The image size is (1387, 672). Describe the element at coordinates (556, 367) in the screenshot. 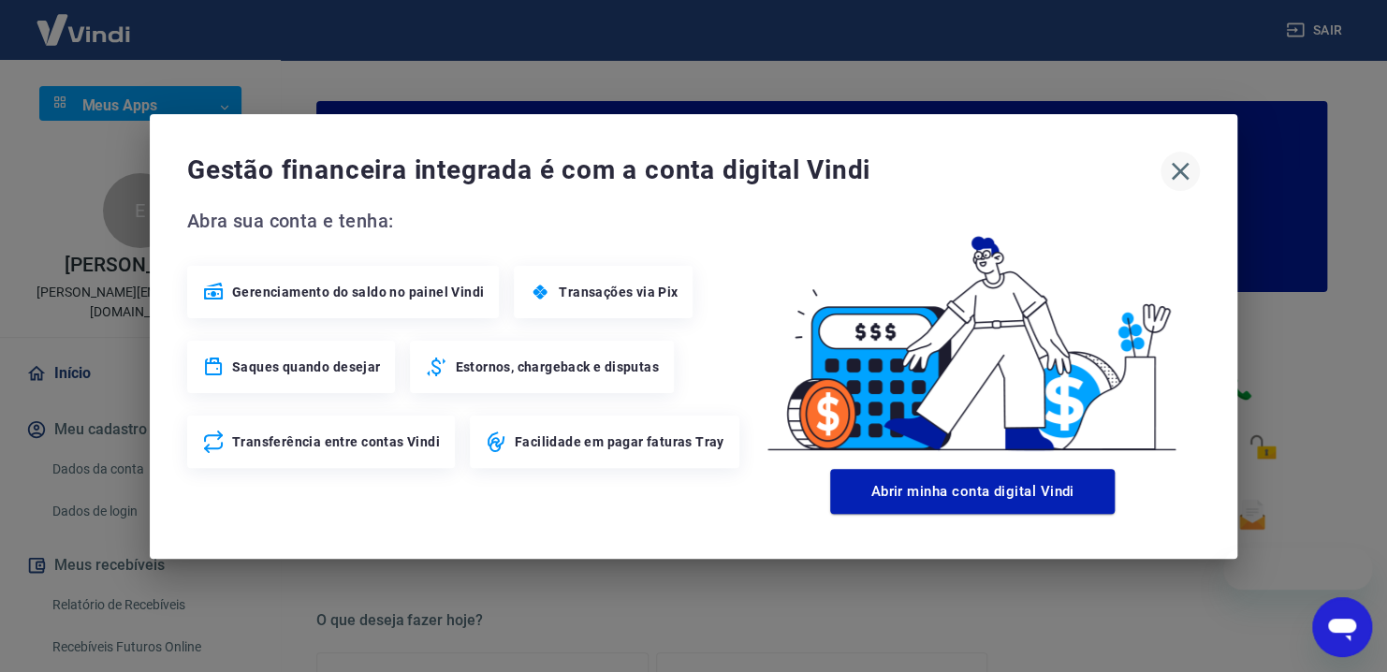

I see `span: Estornos, chargeback e disputas` at that location.